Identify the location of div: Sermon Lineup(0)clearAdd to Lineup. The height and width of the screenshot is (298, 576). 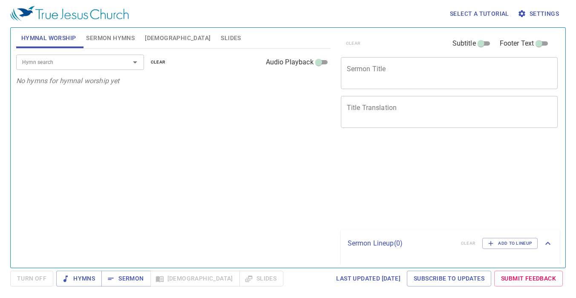
(450, 243).